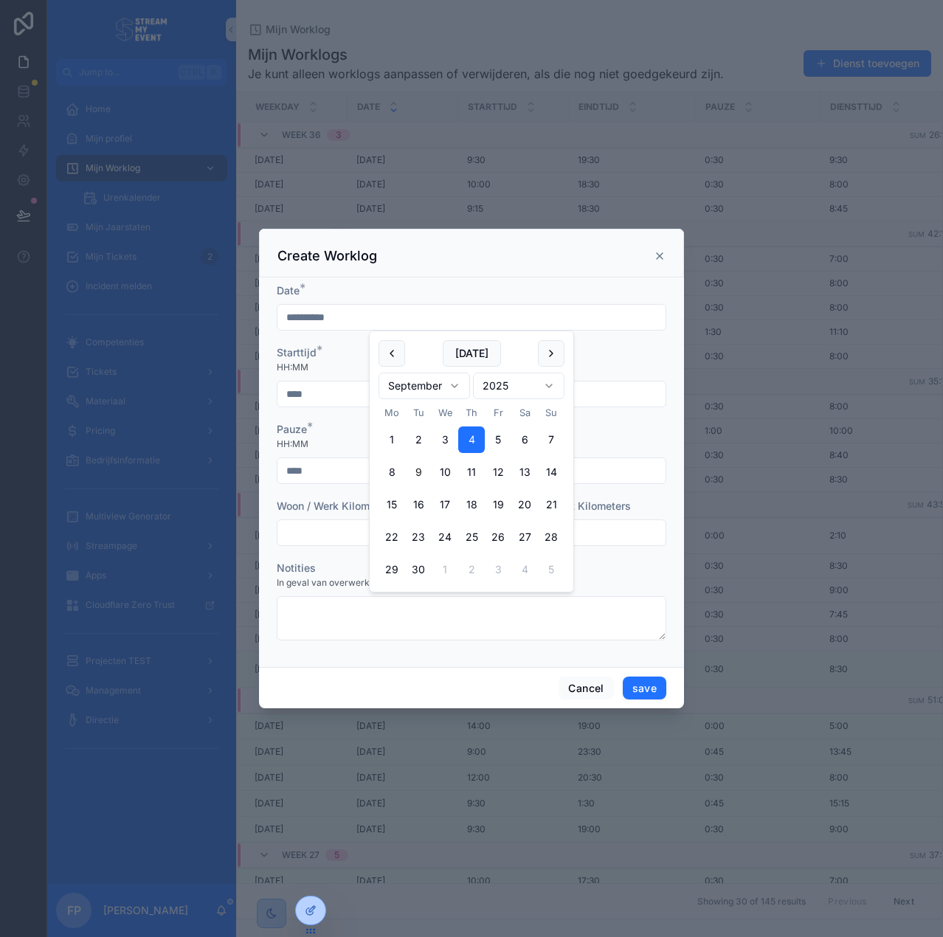 The height and width of the screenshot is (937, 943). What do you see at coordinates (551, 570) in the screenshot?
I see `button: Sunday, 5 October 2025` at bounding box center [551, 570].